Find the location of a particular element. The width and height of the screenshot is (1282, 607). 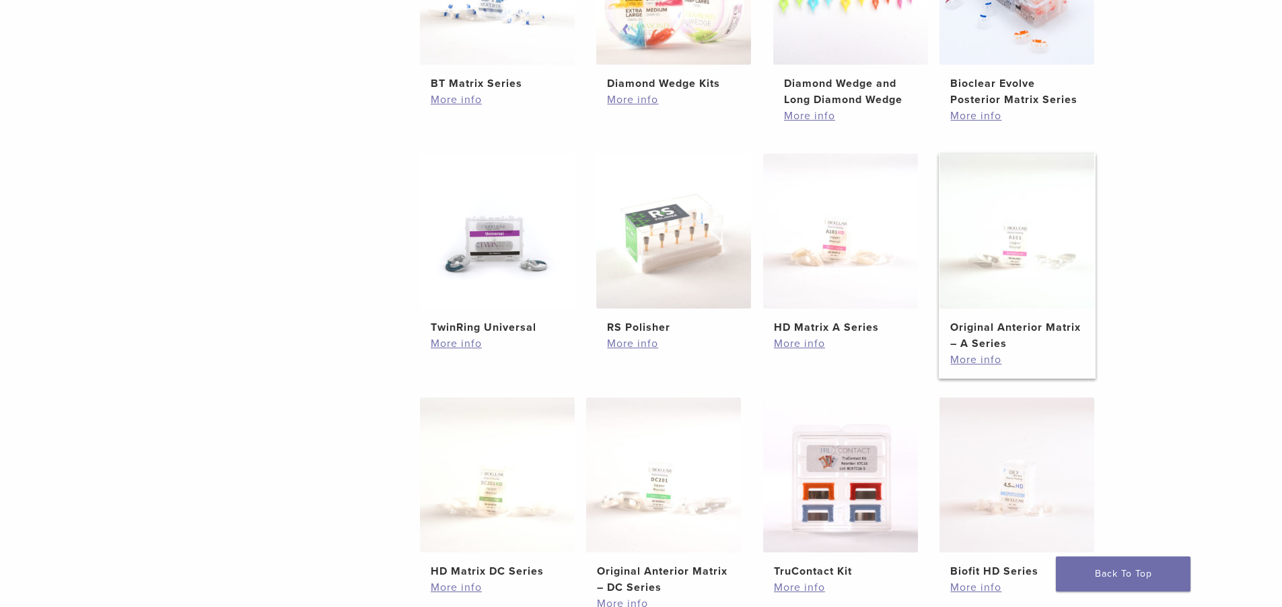

a: Original Anterior Matrix - DC SeriesOriginal Anterior Matrix – DC Series is located at coordinates (664, 496).